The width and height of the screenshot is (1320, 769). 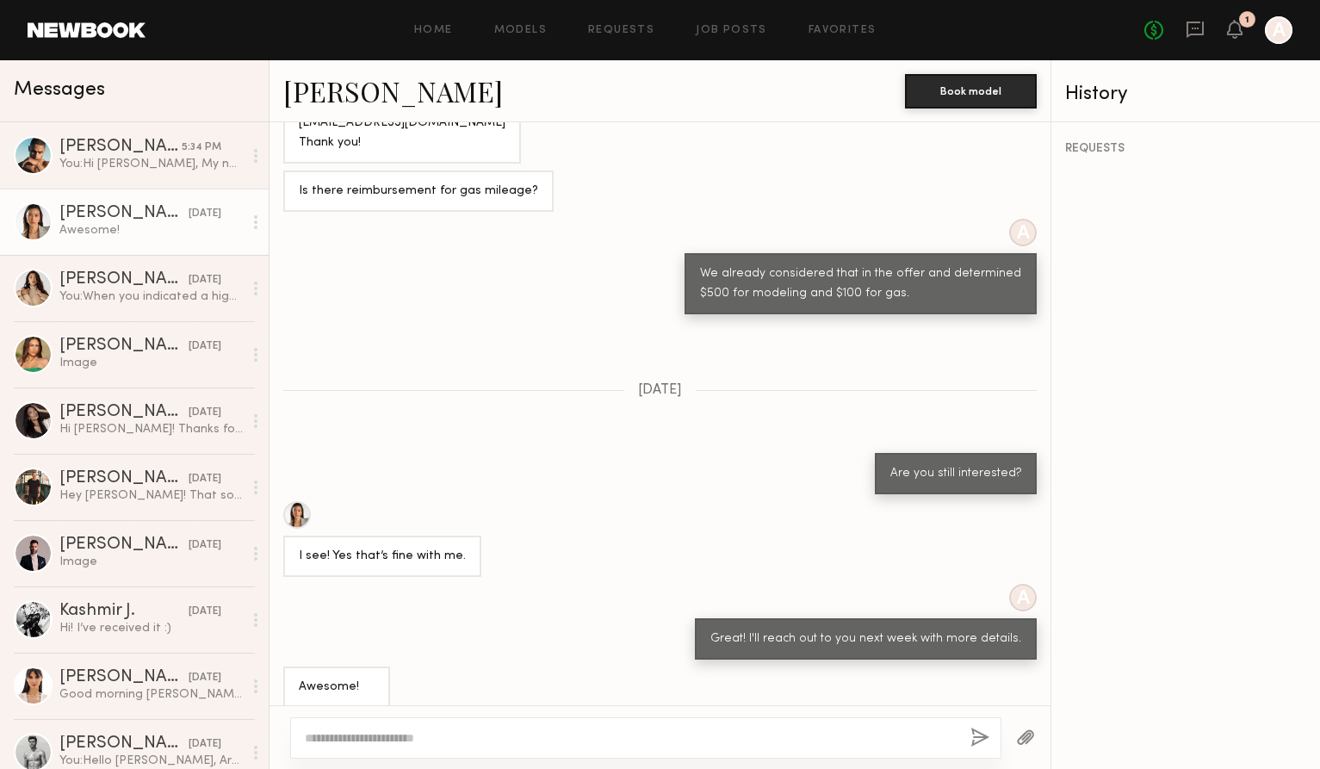 What do you see at coordinates (971, 90) in the screenshot?
I see `a: Book model` at bounding box center [971, 90].